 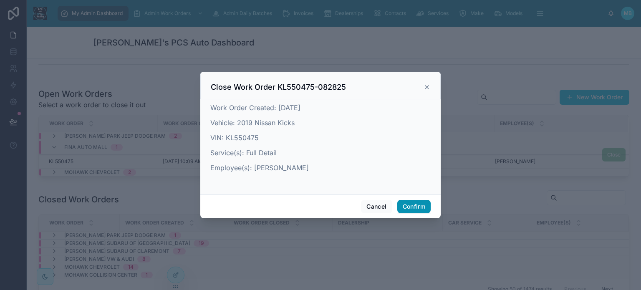 I want to click on p: Vehicle: 2019 Nissan Kicks, so click(x=320, y=123).